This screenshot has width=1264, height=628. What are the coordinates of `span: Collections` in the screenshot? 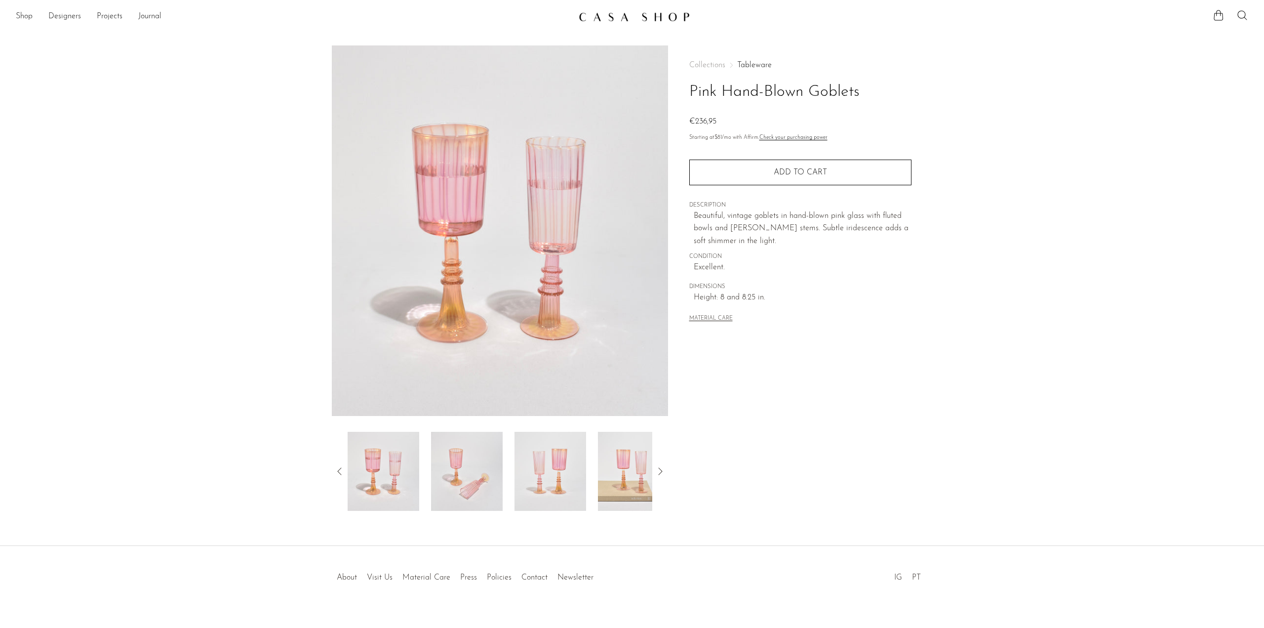 It's located at (707, 65).